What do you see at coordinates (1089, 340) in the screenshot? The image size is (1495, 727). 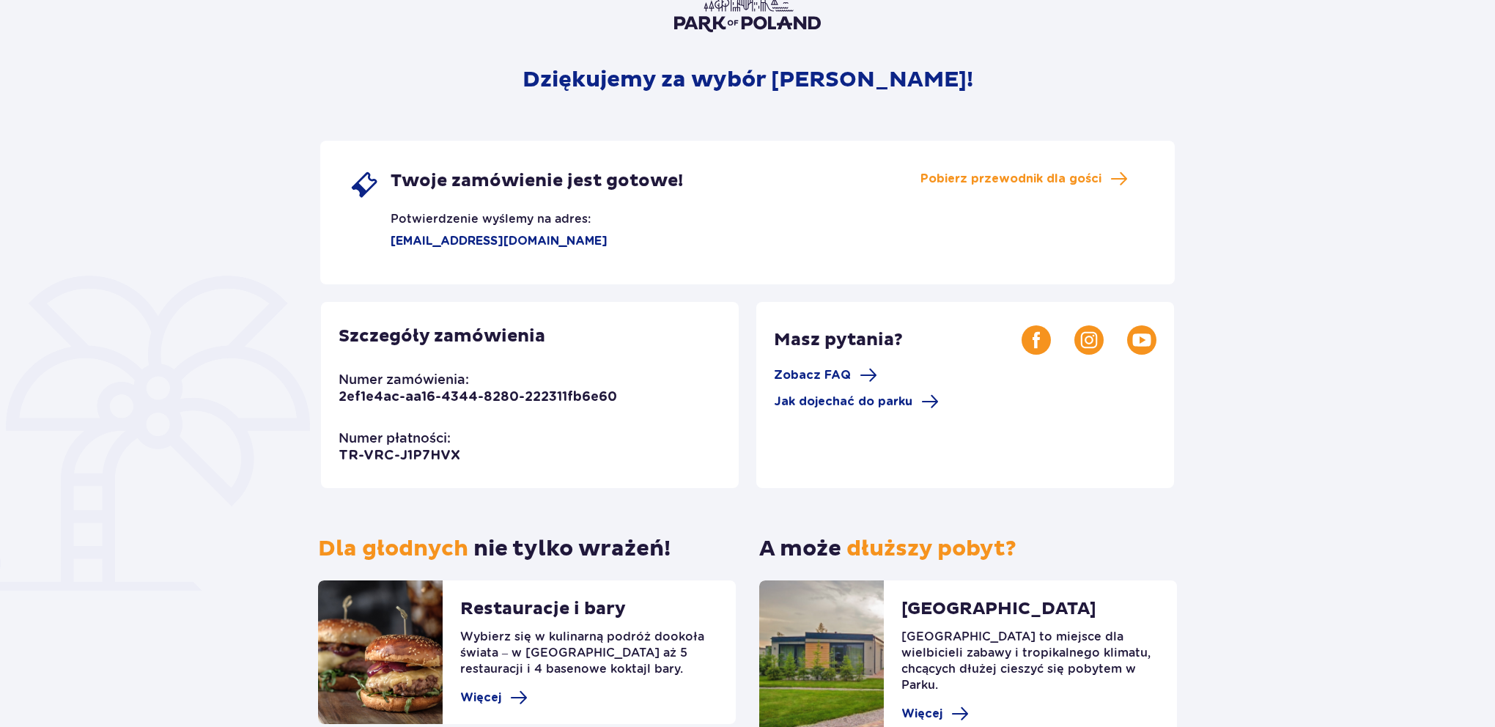 I see `img: Instagram` at bounding box center [1089, 340].